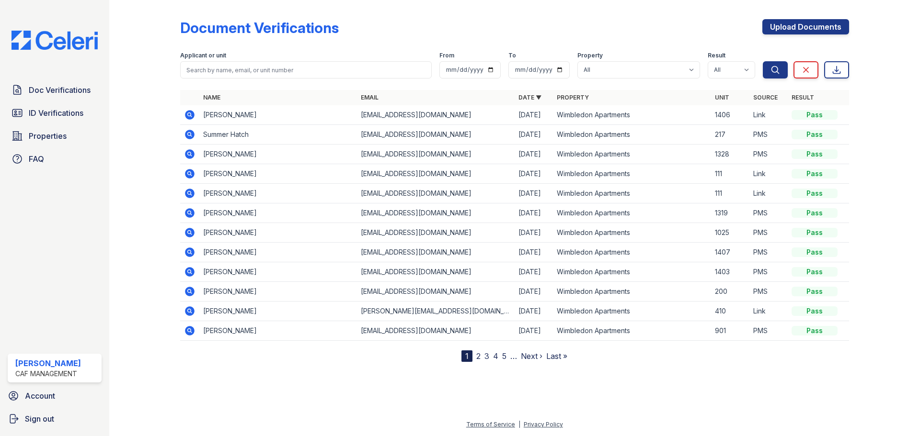  Describe the element at coordinates (557, 356) in the screenshot. I see `a: Last »` at that location.